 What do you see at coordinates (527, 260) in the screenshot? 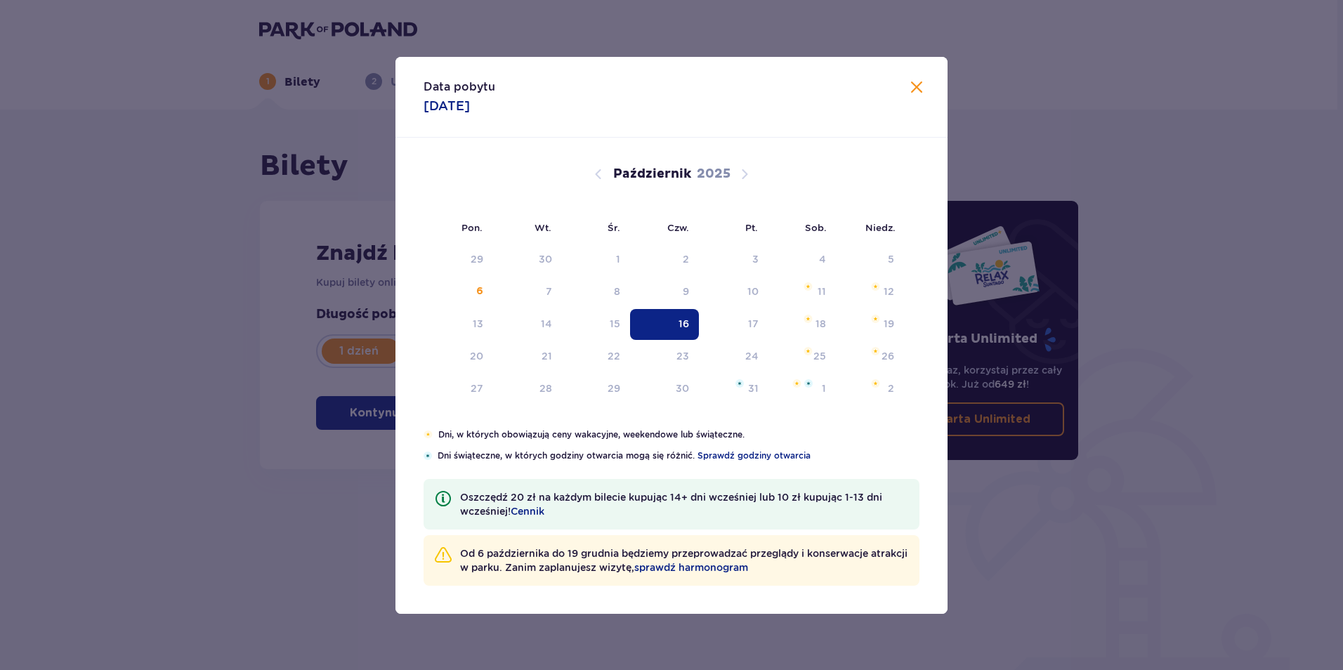
I see `td: Data niedostępna. wtorek, 30 września 2025` at bounding box center [527, 260].